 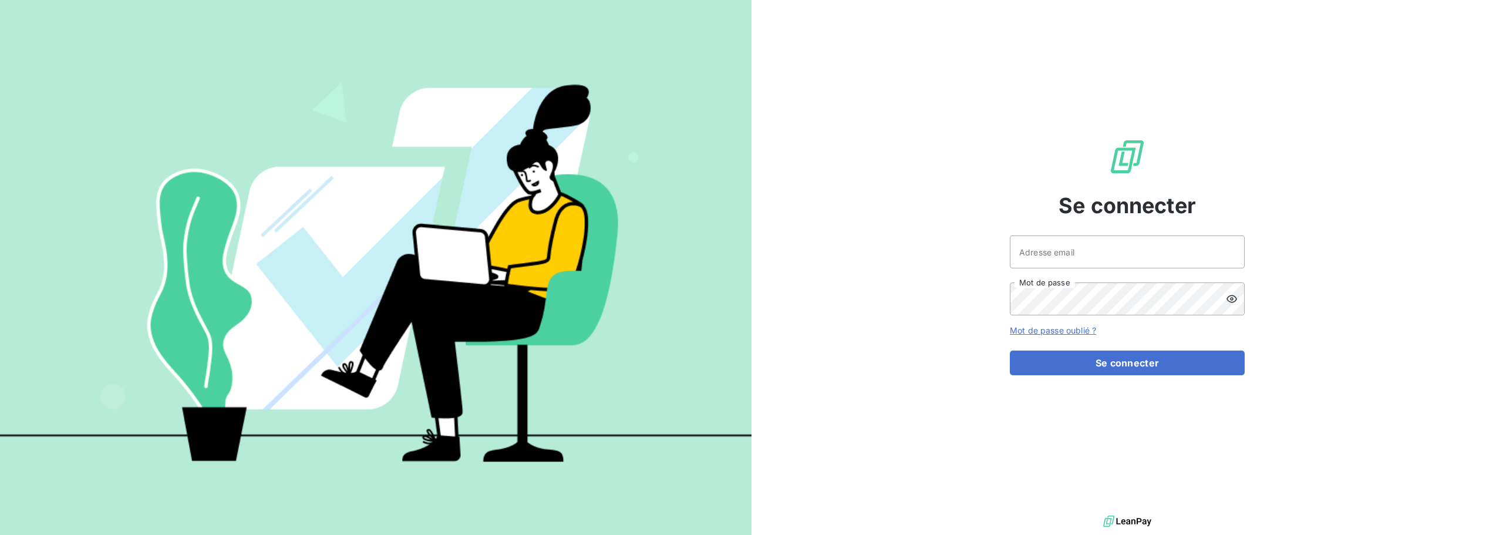 What do you see at coordinates (1053, 330) in the screenshot?
I see `a: Mot de passe oublié ?` at bounding box center [1053, 330].